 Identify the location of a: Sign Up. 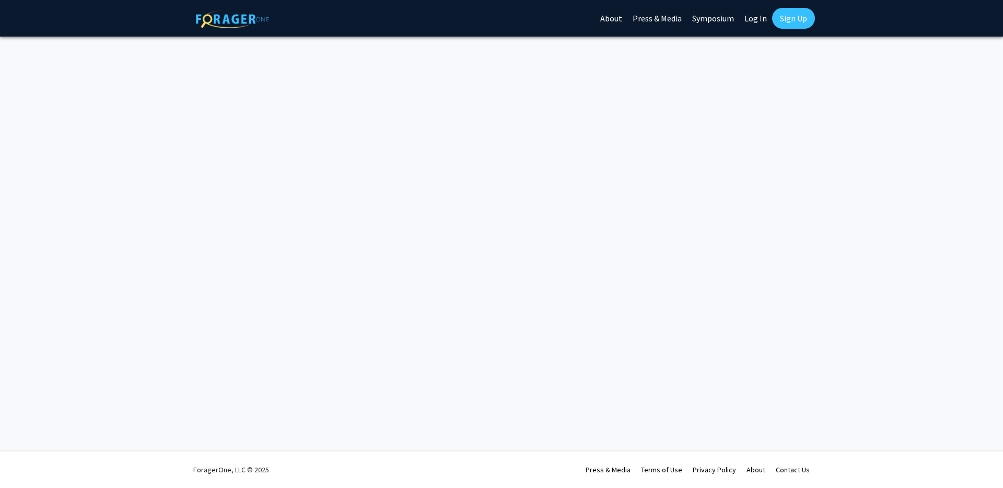
(793, 18).